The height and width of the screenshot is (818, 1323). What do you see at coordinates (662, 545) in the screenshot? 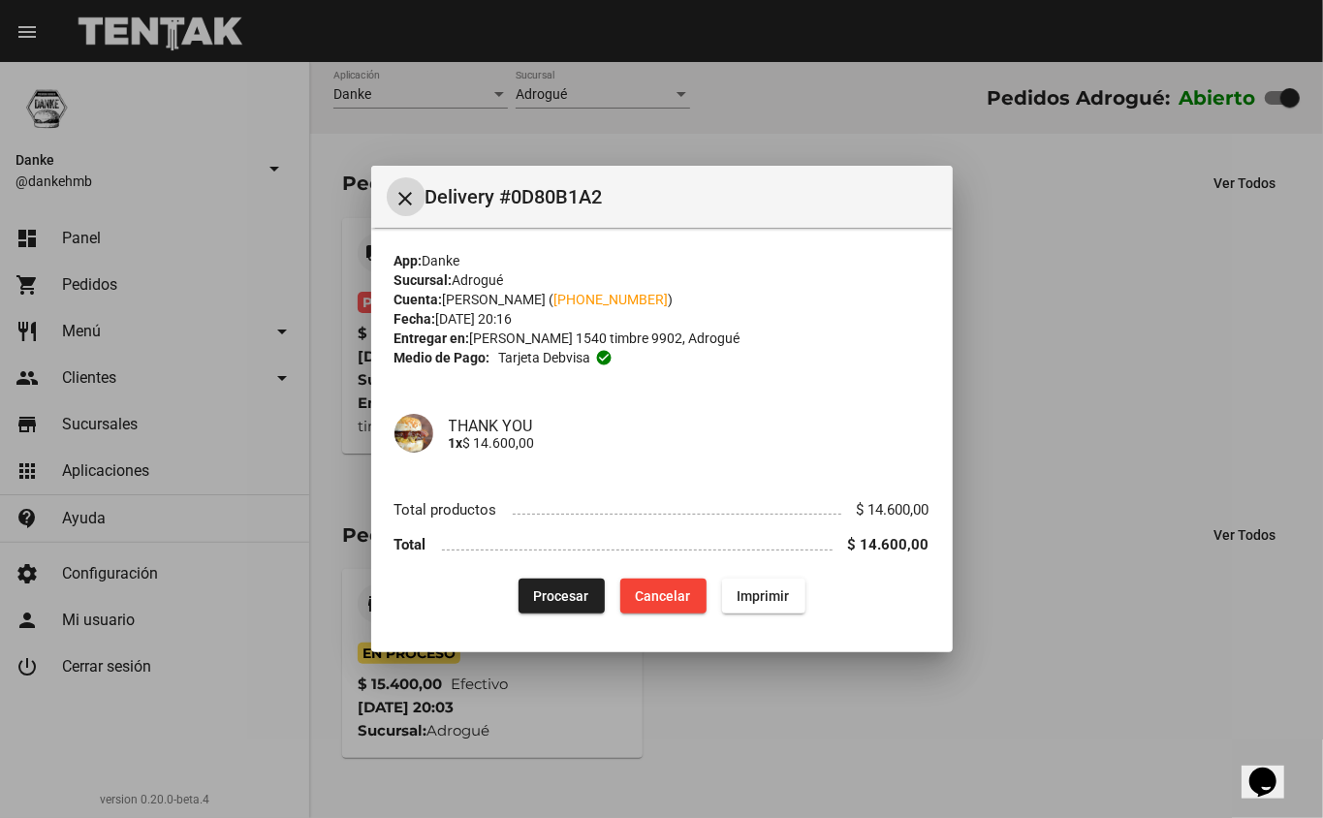
I see `li: Total $ 14.600,00` at bounding box center [662, 545].